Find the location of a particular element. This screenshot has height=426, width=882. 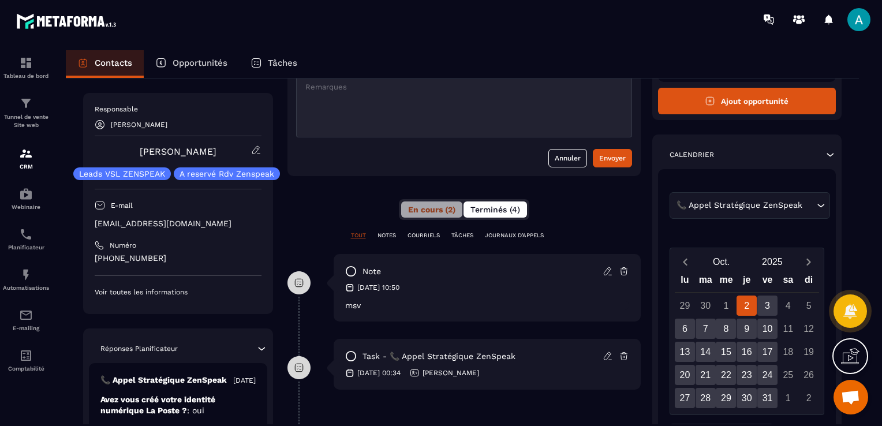

a: Opportunités is located at coordinates (191, 64).